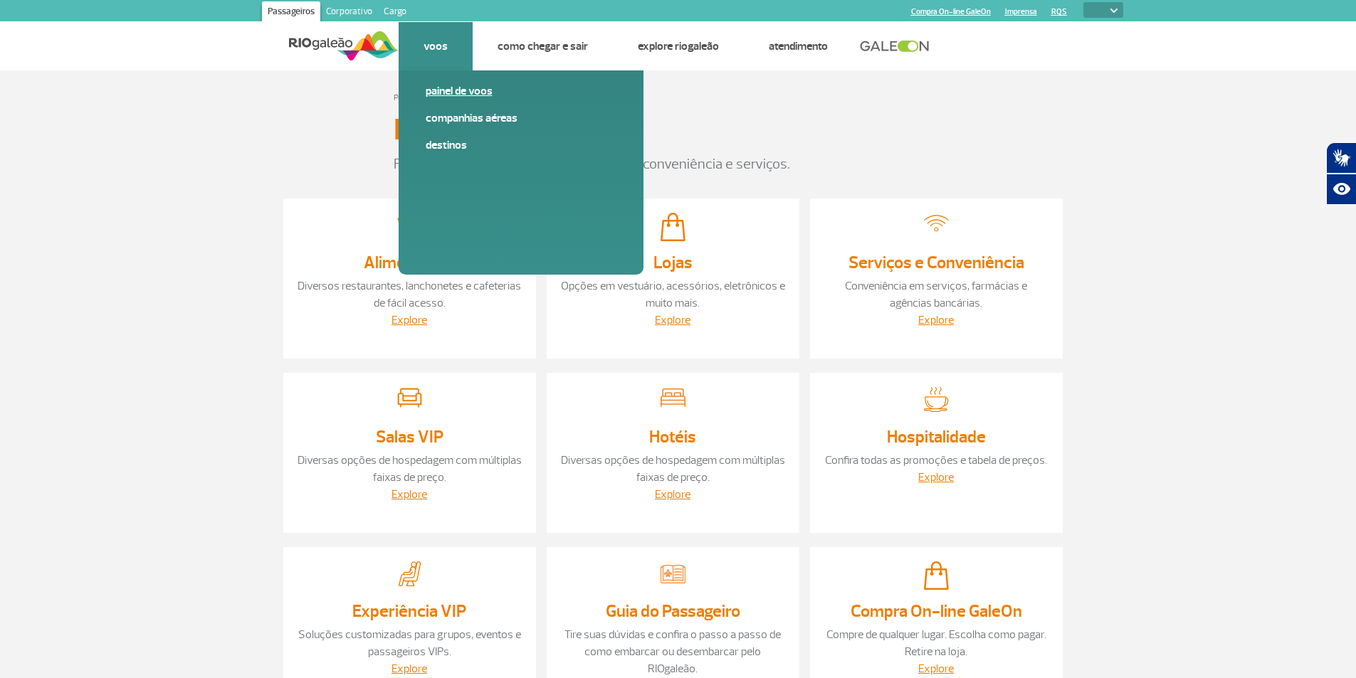  What do you see at coordinates (672, 437) in the screenshot?
I see `a: Hotéis` at bounding box center [672, 437].